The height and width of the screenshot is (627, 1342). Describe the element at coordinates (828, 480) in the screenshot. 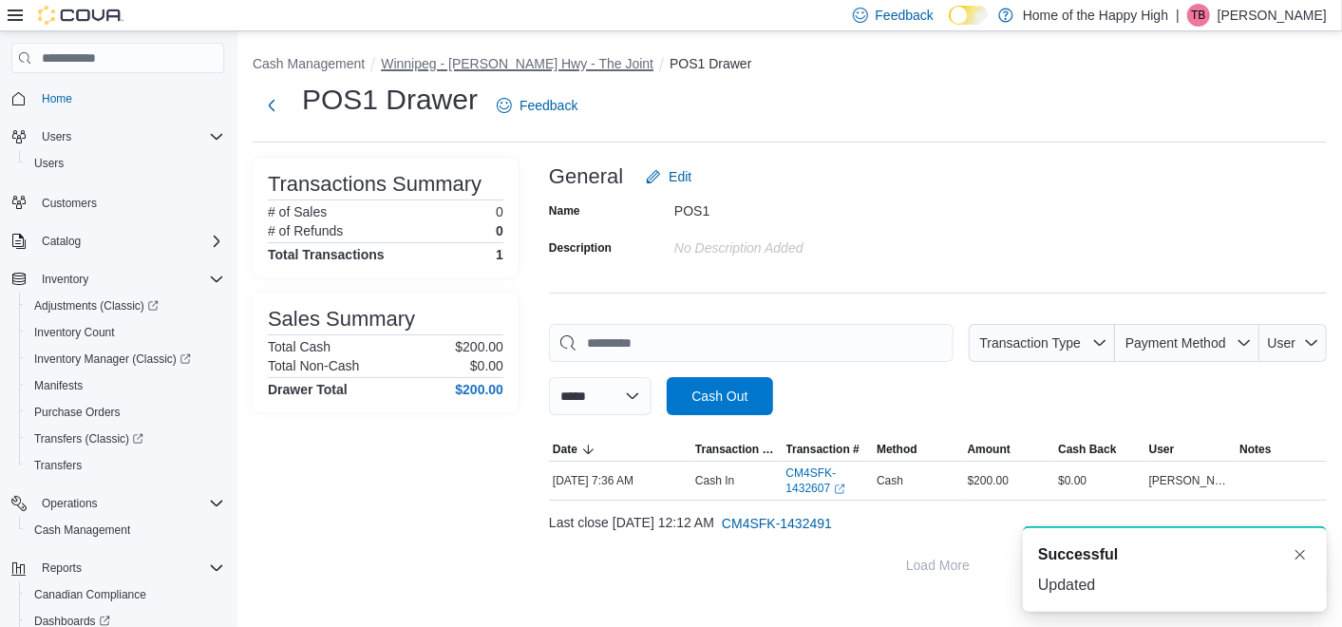

I see `a: CM4SFK-1432607External link` at that location.